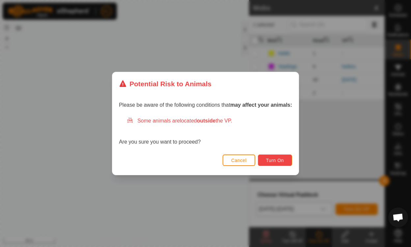 The width and height of the screenshot is (411, 247). Describe the element at coordinates (239, 160) in the screenshot. I see `button: Cancel` at that location.